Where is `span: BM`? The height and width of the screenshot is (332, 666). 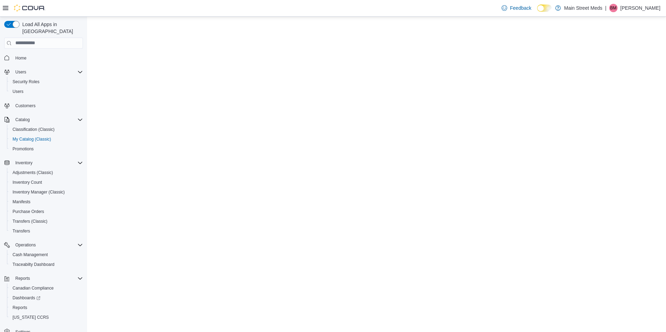
span: BM is located at coordinates (613, 8).